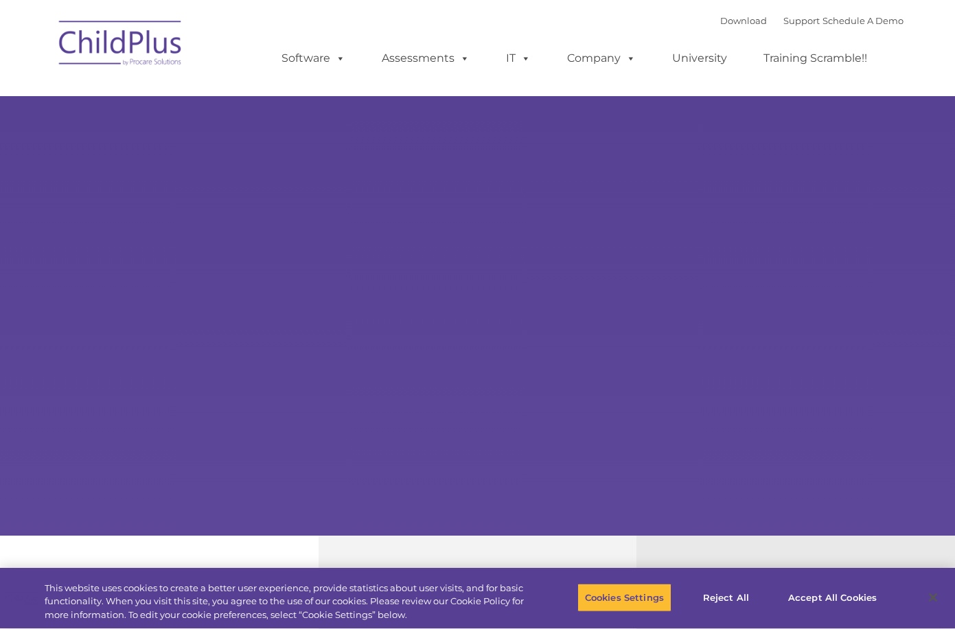 The image size is (955, 629). Describe the element at coordinates (285, 601) in the screenshot. I see `div: This website uses cookies to create a better user experience, provide statistics about user visit...` at that location.